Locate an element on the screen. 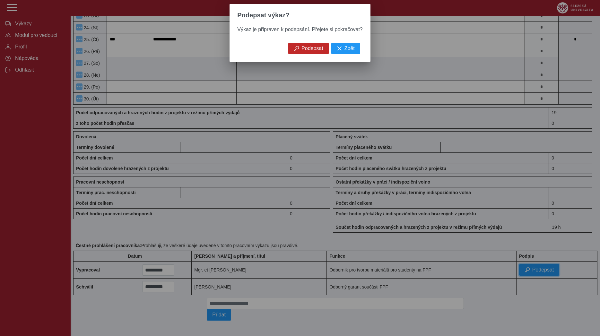 The image size is (600, 336). button: Zpět is located at coordinates (346, 48).